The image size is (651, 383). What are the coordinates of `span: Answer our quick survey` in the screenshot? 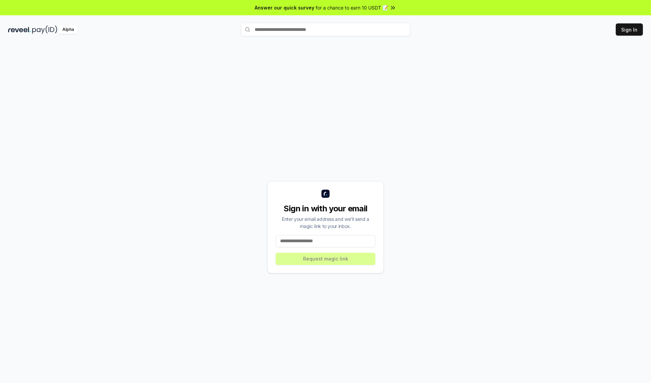 It's located at (284, 7).